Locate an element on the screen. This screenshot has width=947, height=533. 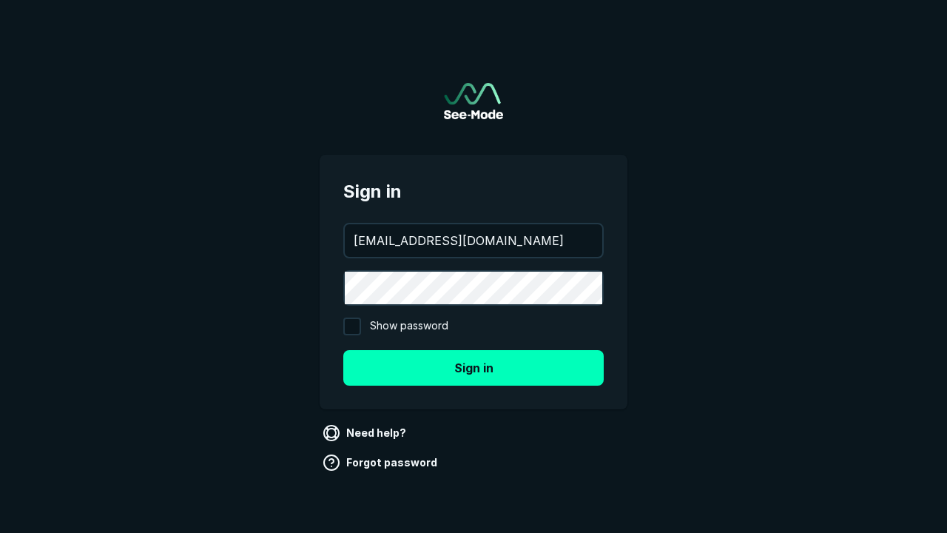
img: See-Mode Logo is located at coordinates (474, 101).